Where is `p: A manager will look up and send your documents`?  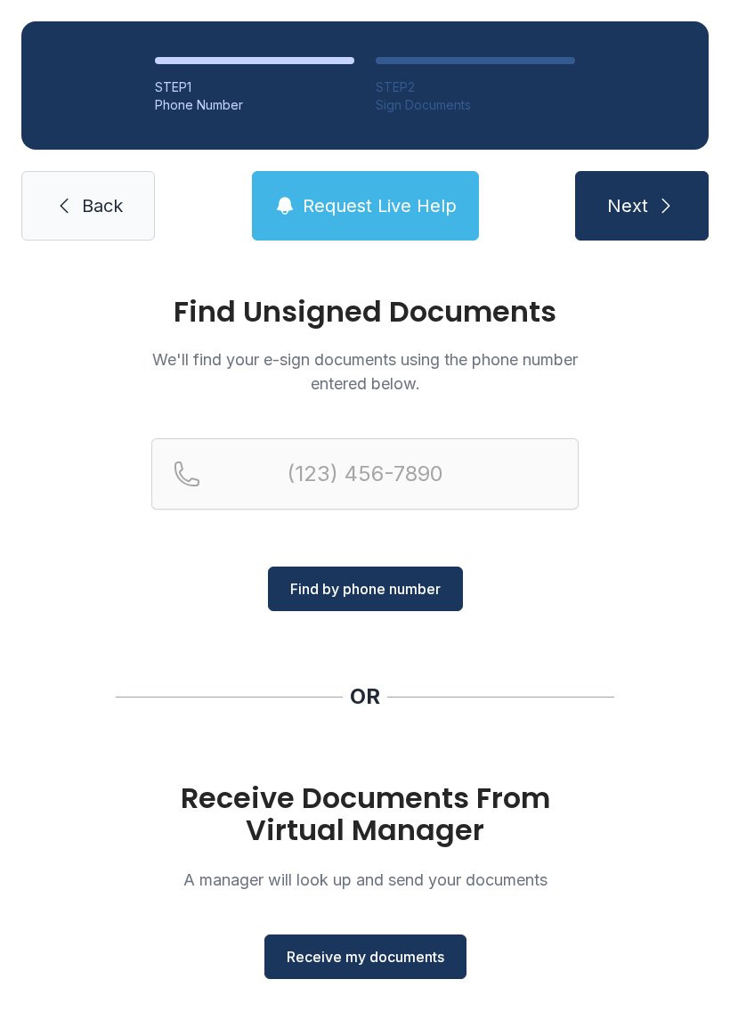
p: A manager will look up and send your documents is located at coordinates (365, 879).